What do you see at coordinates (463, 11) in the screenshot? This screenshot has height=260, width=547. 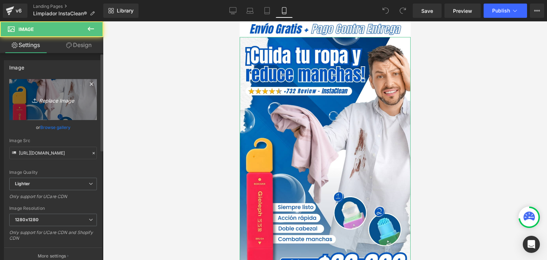 I see `span: Preview` at bounding box center [463, 11].